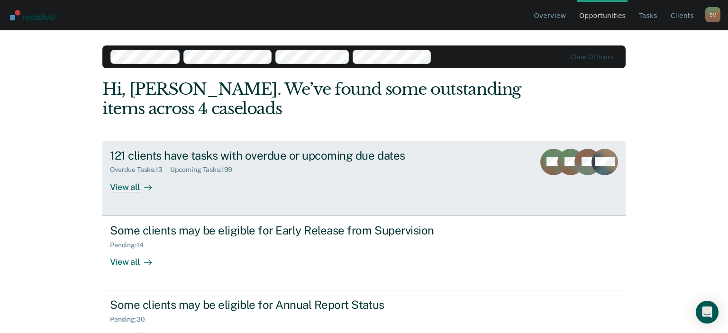 Image resolution: width=728 pixels, height=333 pixels. Describe the element at coordinates (276, 305) in the screenshot. I see `div: Some clients may be eligible for Annual Report Status` at that location.